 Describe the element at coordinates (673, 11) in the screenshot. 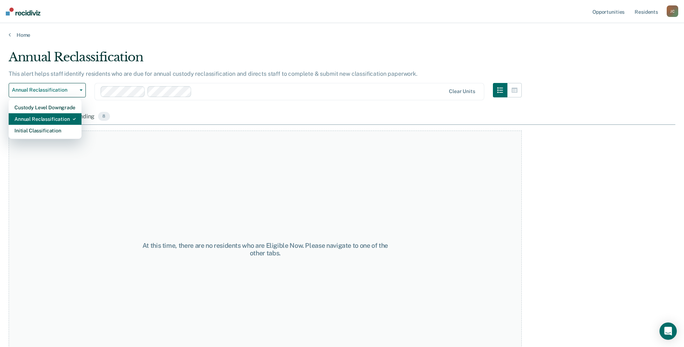

I see `div: J C` at that location.